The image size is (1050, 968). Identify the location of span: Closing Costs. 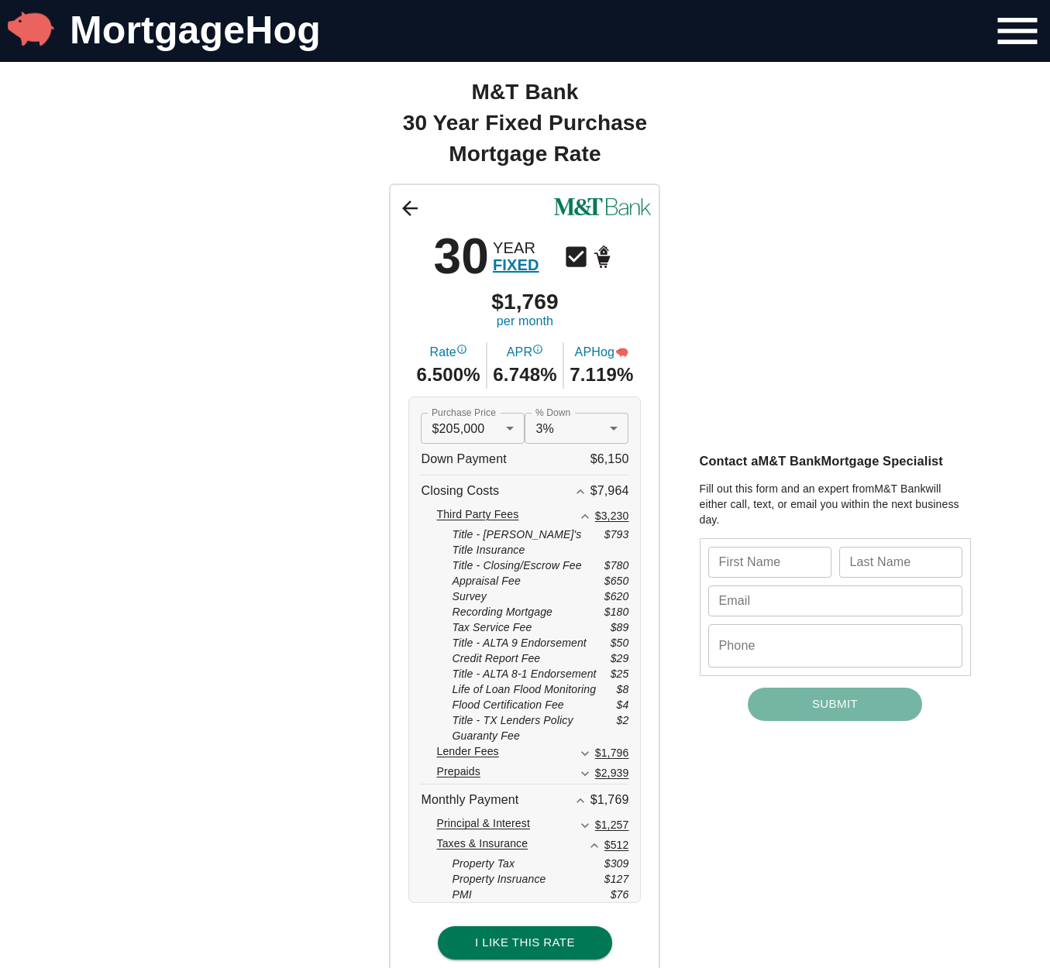
(459, 491).